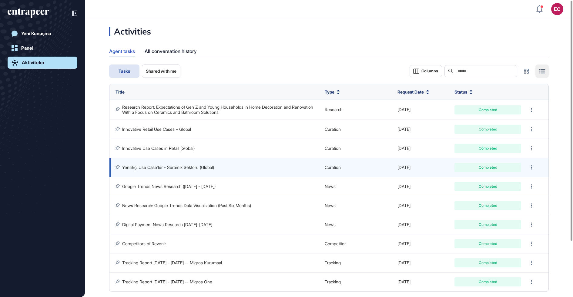 This screenshot has height=297, width=573. I want to click on a: Yenilikçi Use Case'ler - Seramik Sektörü (Global), so click(168, 167).